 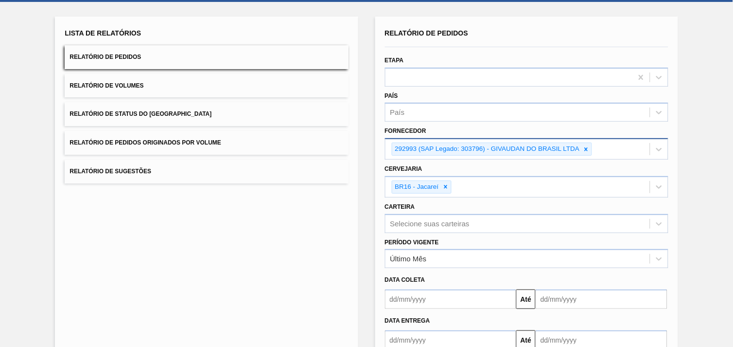 What do you see at coordinates (416, 187) in the screenshot?
I see `div: BR16 - Jacareí` at bounding box center [416, 187].